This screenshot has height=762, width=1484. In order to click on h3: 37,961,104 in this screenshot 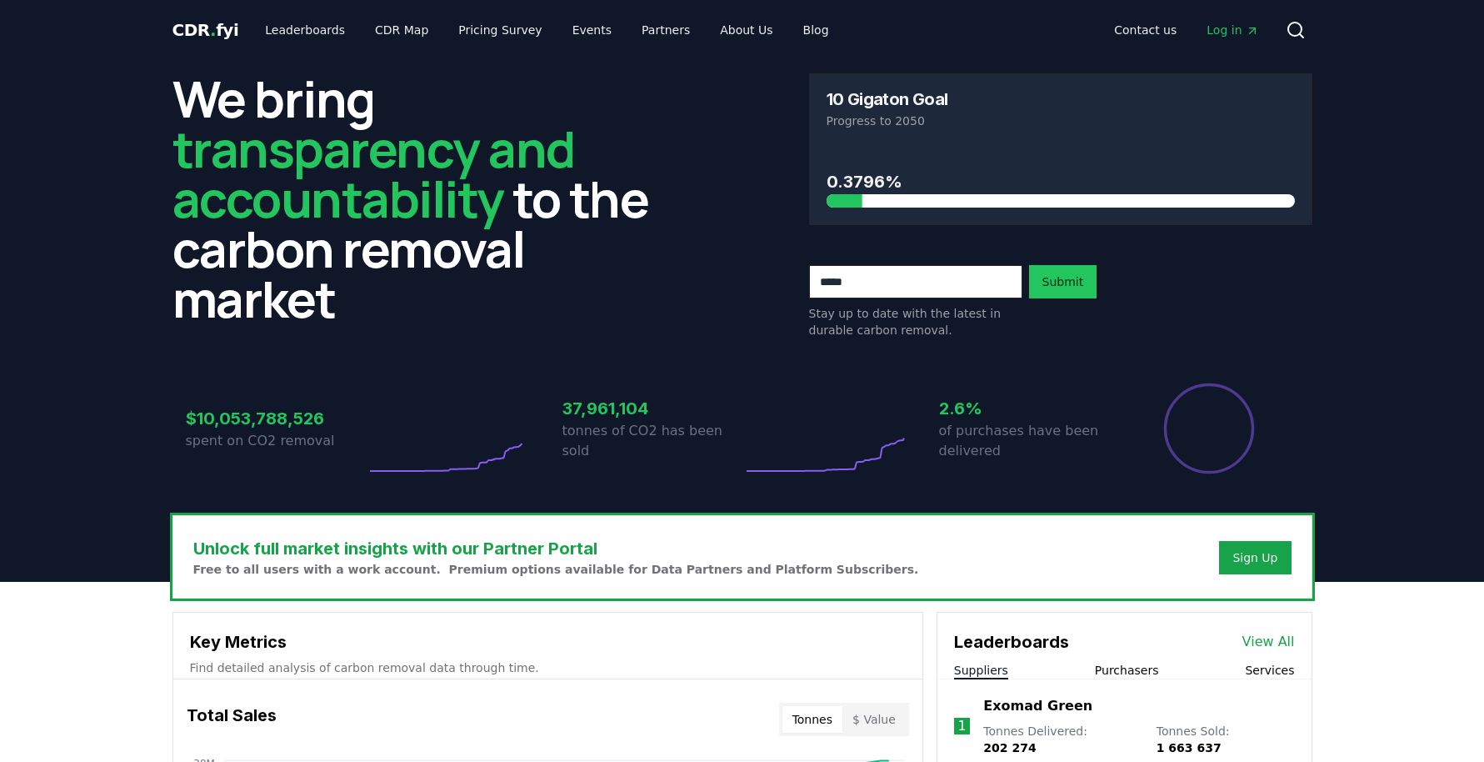, I will do `click(652, 408)`.